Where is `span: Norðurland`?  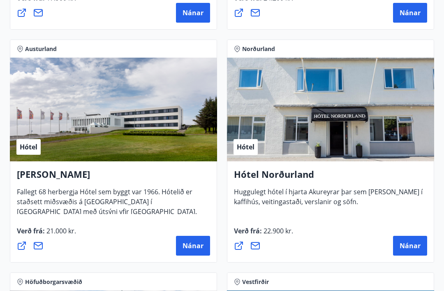 span: Norðurland is located at coordinates (259, 49).